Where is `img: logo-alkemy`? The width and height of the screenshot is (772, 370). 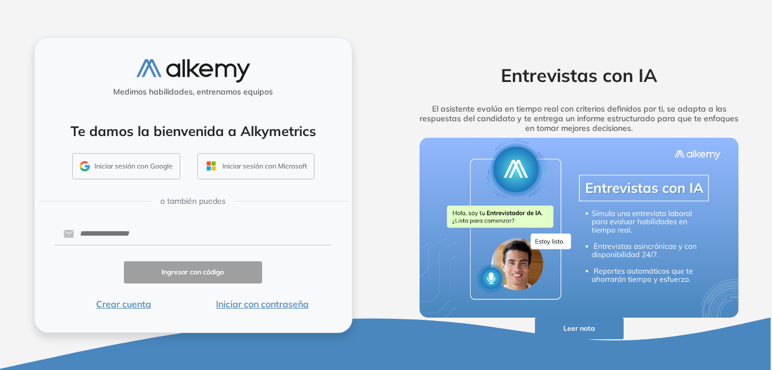 img: logo-alkemy is located at coordinates (193, 71).